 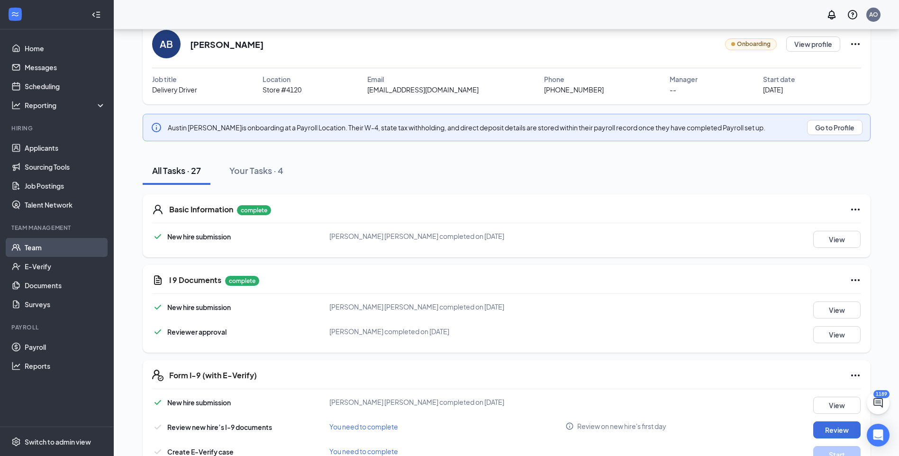 I want to click on h5: Form I-9 (with E-Verify), so click(x=213, y=375).